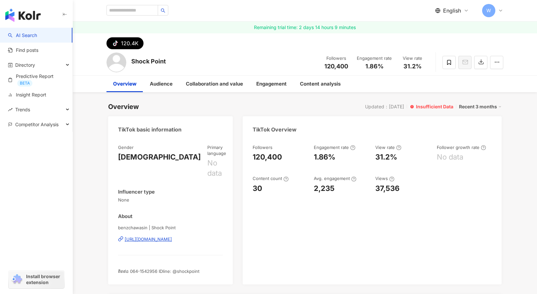  Describe the element at coordinates (170, 200) in the screenshot. I see `span: None` at that location.